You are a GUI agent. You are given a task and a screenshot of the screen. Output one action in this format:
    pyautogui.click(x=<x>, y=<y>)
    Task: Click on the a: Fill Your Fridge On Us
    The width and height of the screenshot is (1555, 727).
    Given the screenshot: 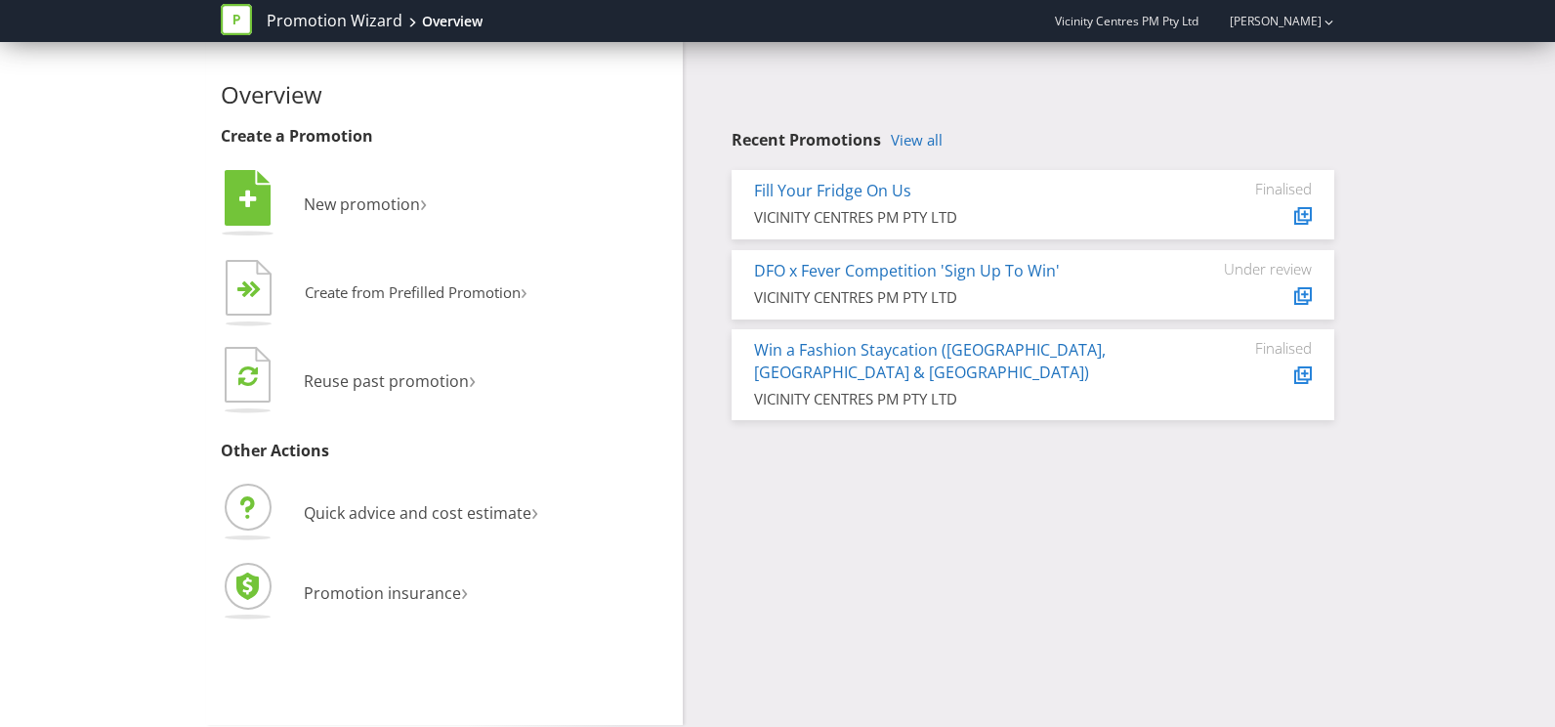 What is the action you would take?
    pyautogui.click(x=832, y=190)
    